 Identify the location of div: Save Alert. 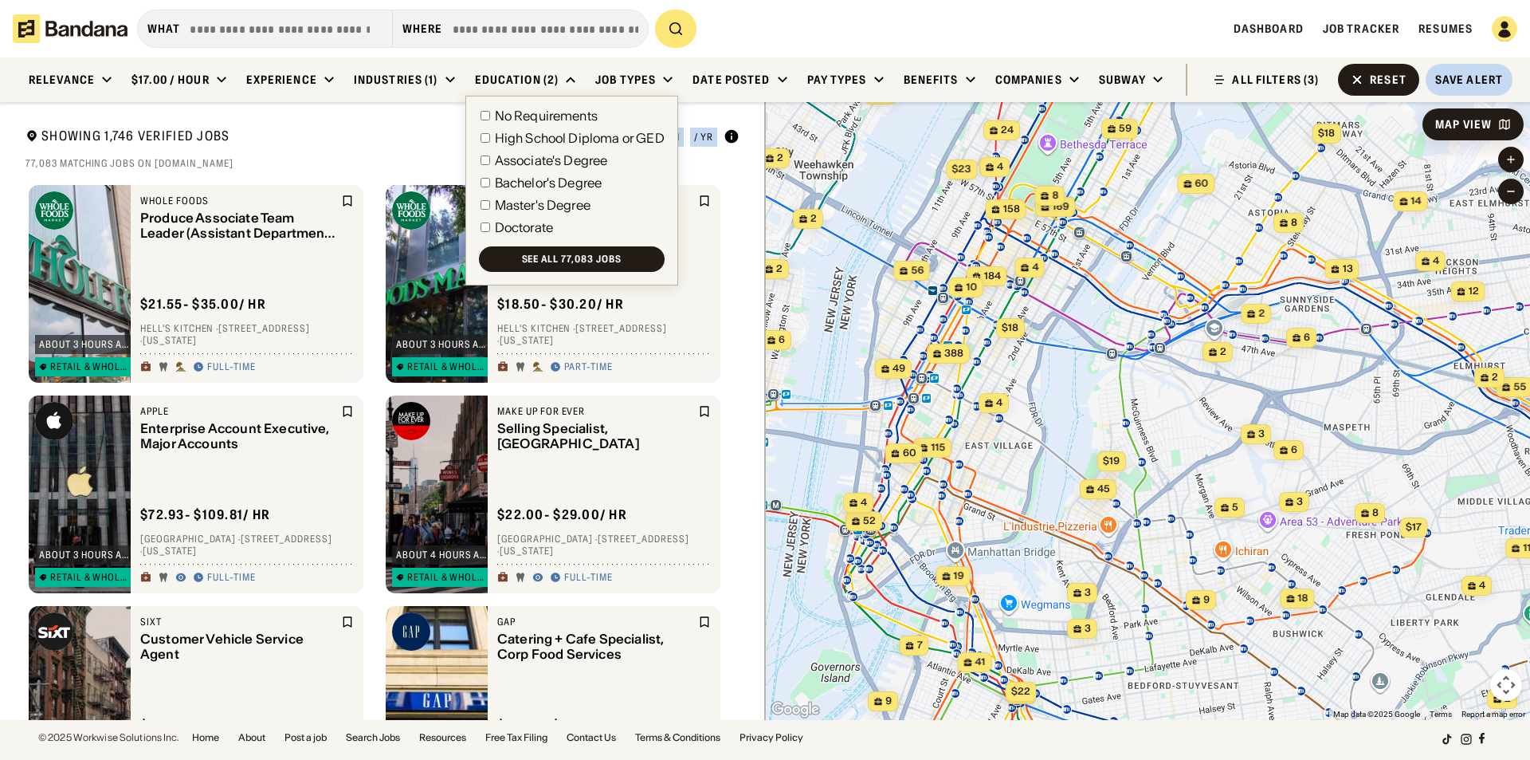
(1469, 80).